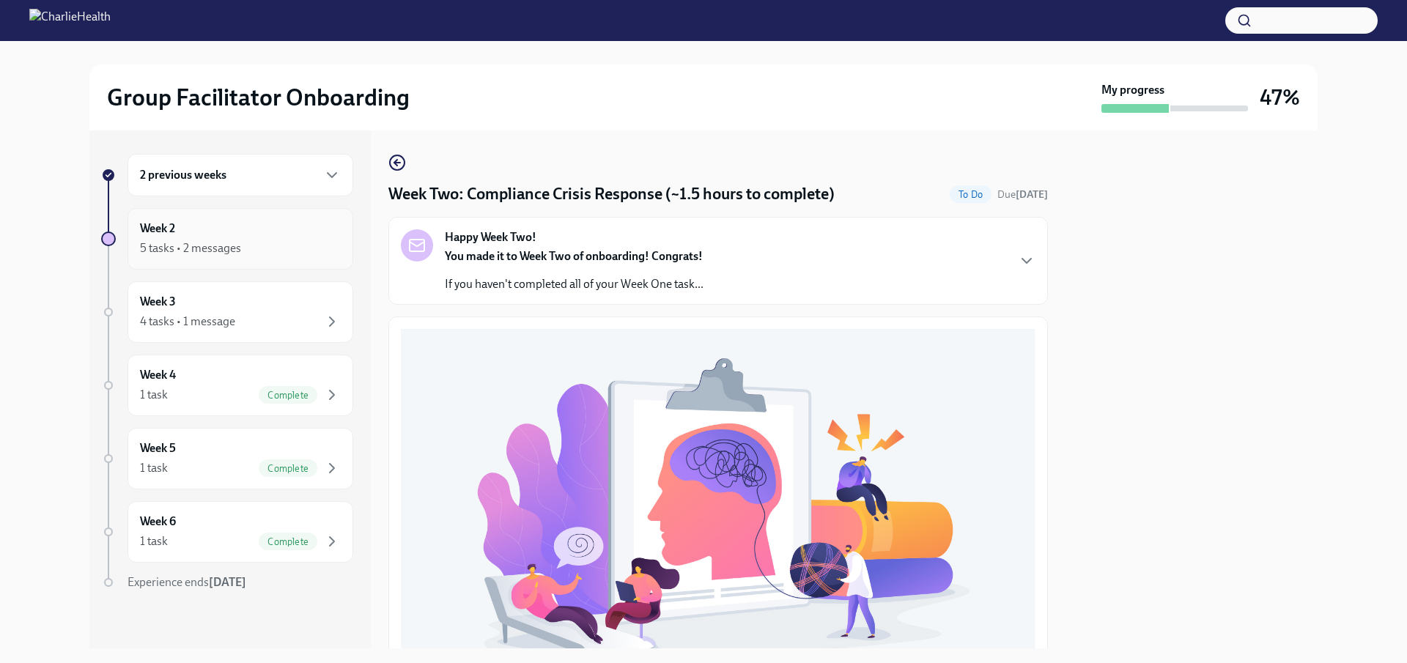  What do you see at coordinates (574, 256) in the screenshot?
I see `strong: You made it to Week Two of onboarding! Congrats!` at bounding box center [574, 256].